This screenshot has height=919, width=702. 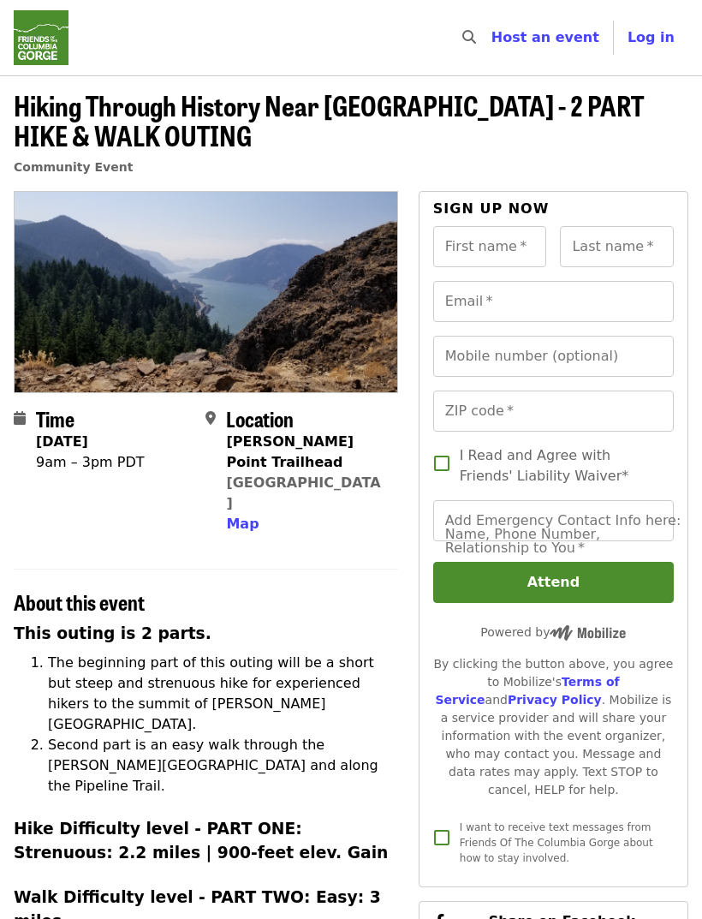 I want to click on a: Terms of Service, so click(x=527, y=690).